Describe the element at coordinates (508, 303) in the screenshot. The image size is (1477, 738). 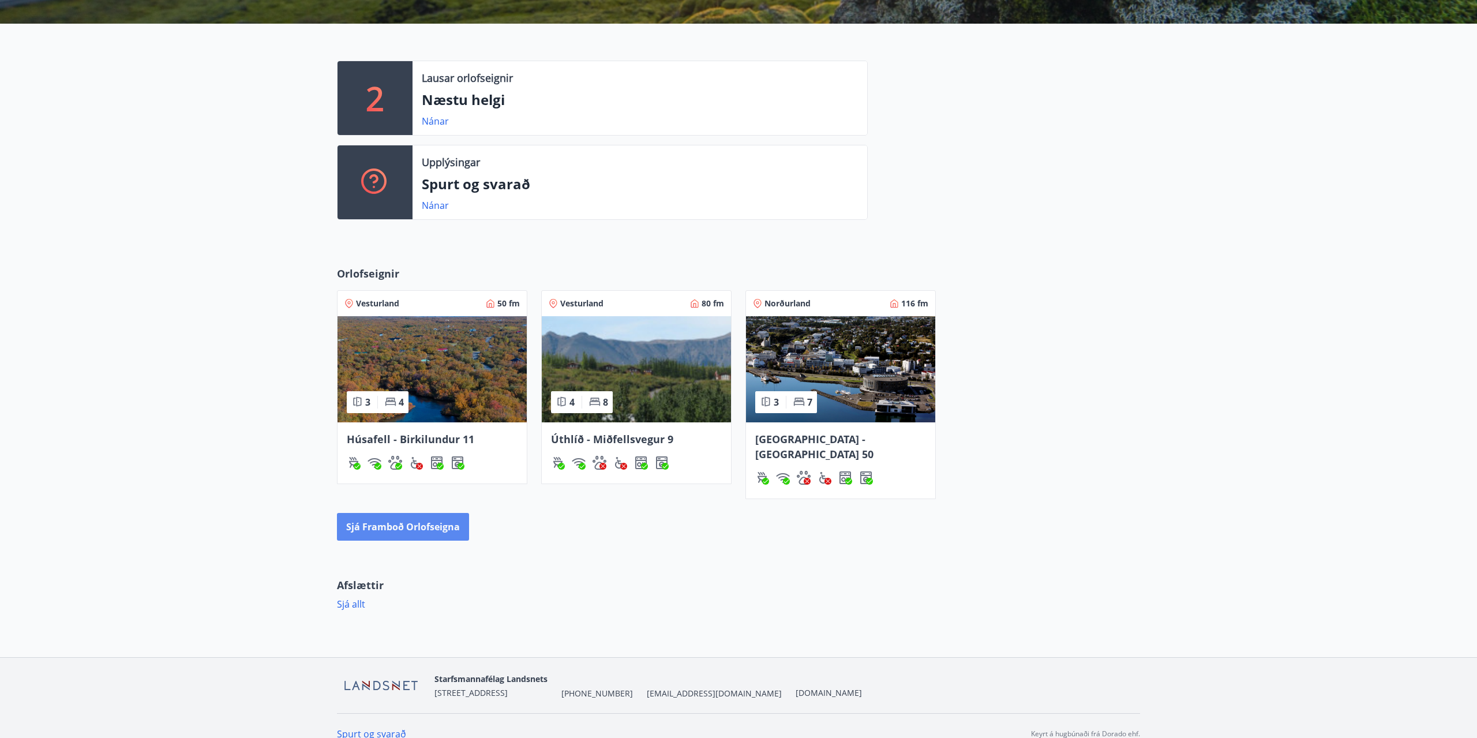
I see `span: 50 fm` at that location.